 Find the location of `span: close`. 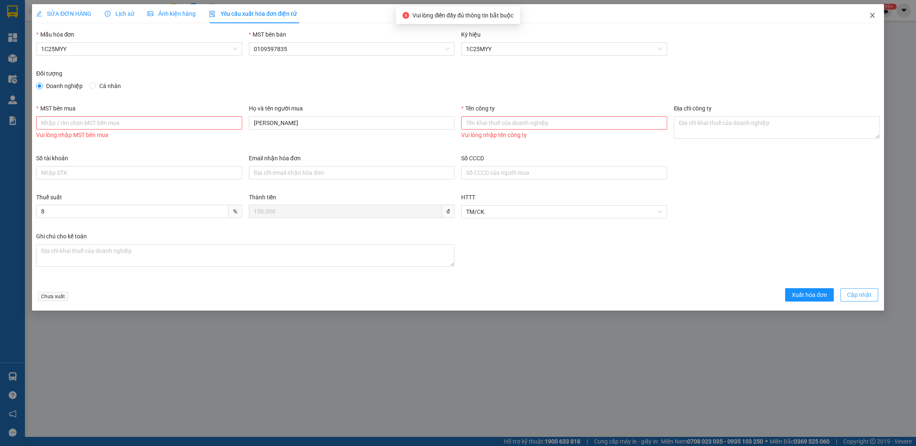

span: close is located at coordinates (872, 15).